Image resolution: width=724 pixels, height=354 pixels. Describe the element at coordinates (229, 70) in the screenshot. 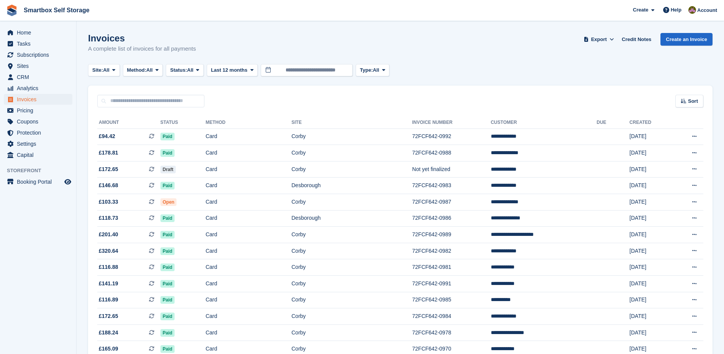

I see `span: Last 12 months` at that location.